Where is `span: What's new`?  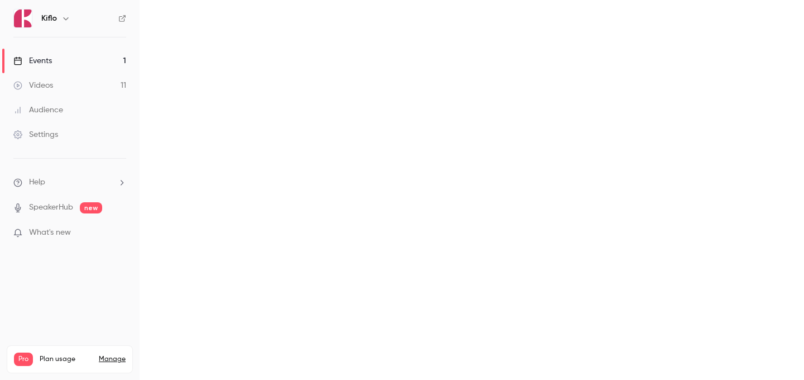
span: What's new is located at coordinates (50, 232).